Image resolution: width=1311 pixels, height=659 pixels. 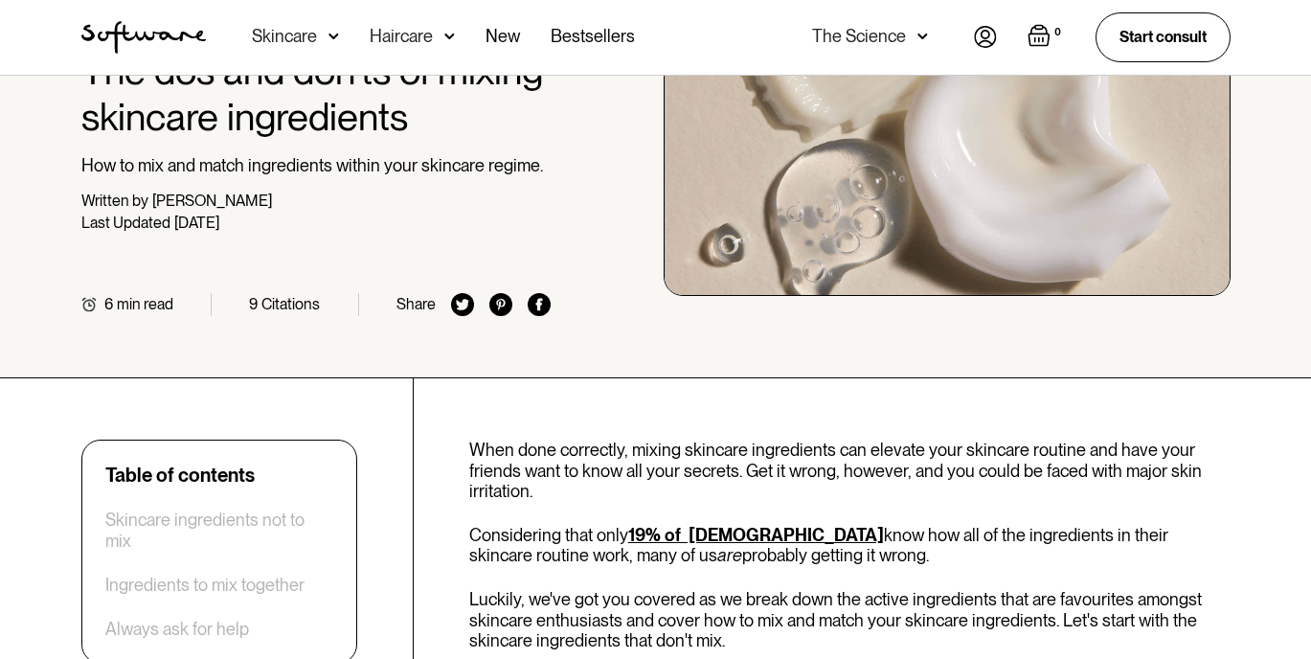 I want to click on img: pinterest icon, so click(x=501, y=305).